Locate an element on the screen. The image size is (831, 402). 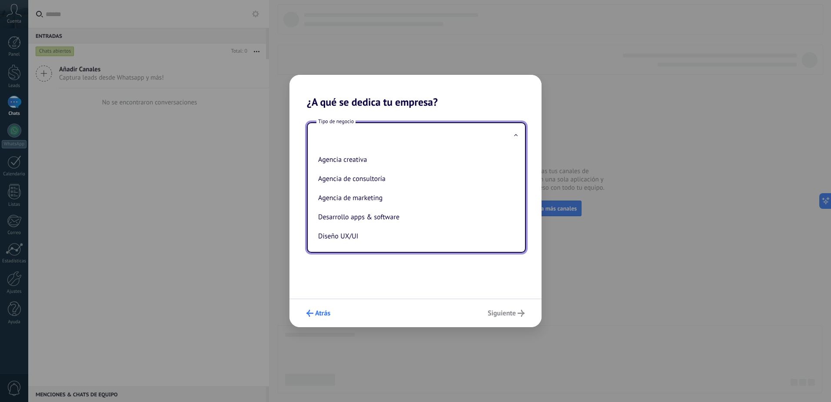
li: Seguridad de información is located at coordinates (415, 255).